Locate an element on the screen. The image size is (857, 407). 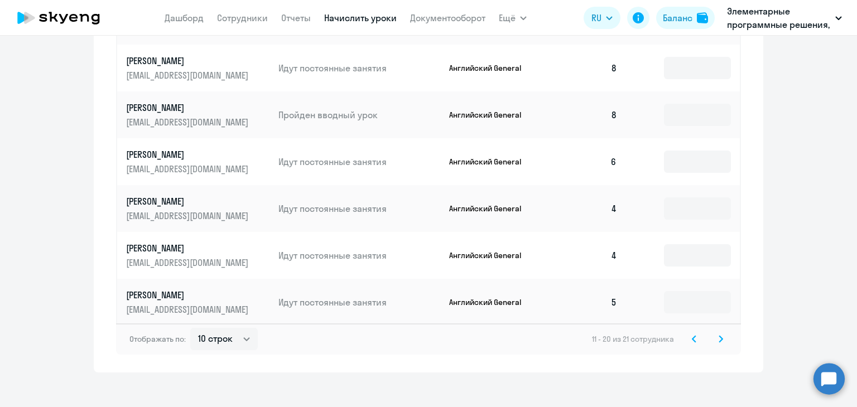
button: Элементарные программные решения, ЭЛЕМЕНТАРНЫЕ ПРОГРАММНЫЕ РЕШЕНИЯ, ООО is located at coordinates (784, 18).